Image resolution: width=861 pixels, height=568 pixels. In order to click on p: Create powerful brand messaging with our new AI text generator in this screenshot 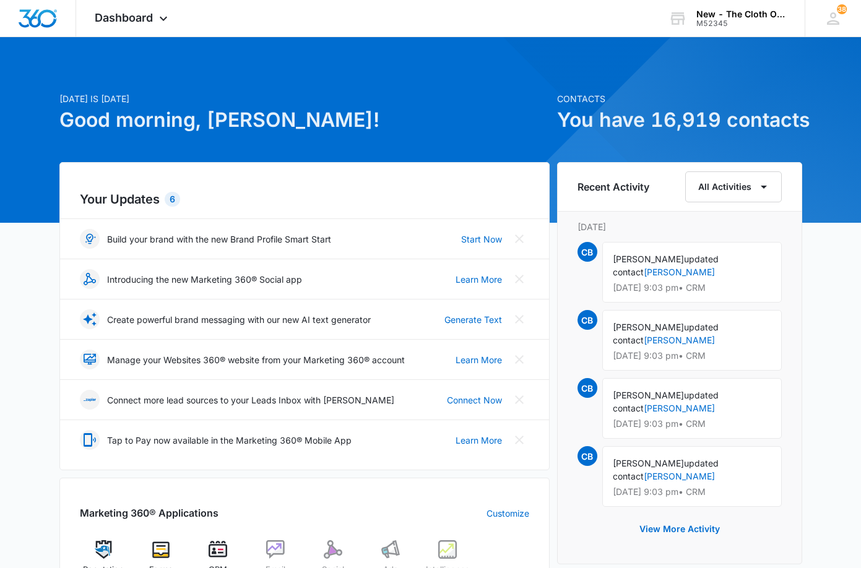, I will do `click(239, 319)`.